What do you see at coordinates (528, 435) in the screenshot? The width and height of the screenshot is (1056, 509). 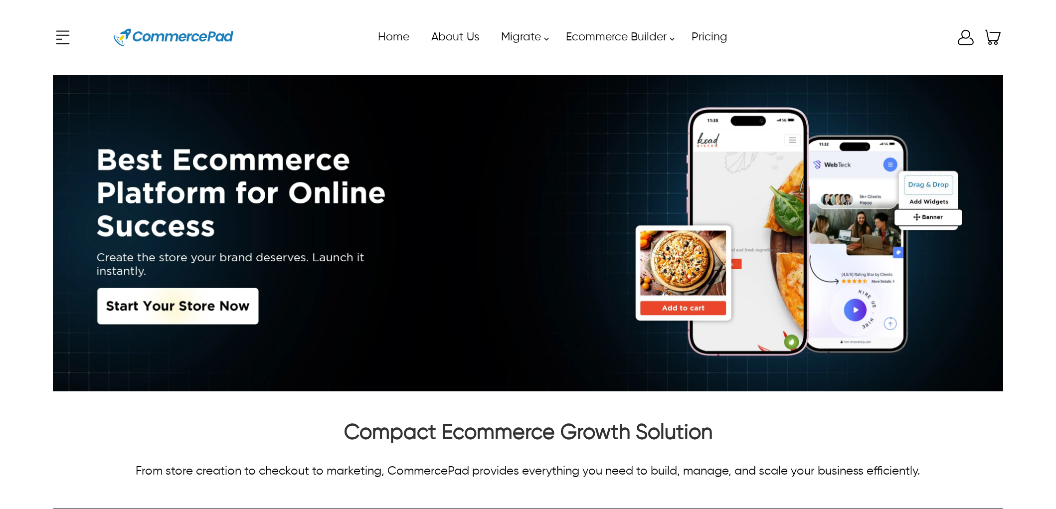 I see `h2: Compact Ecommerce Growth Solution` at bounding box center [528, 435].